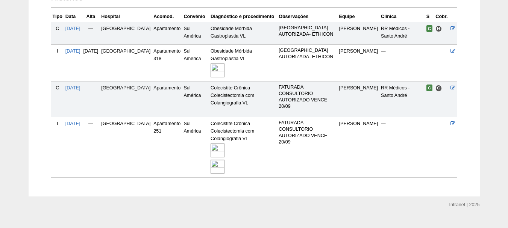  I want to click on div: Intranet | 2025, so click(464, 205).